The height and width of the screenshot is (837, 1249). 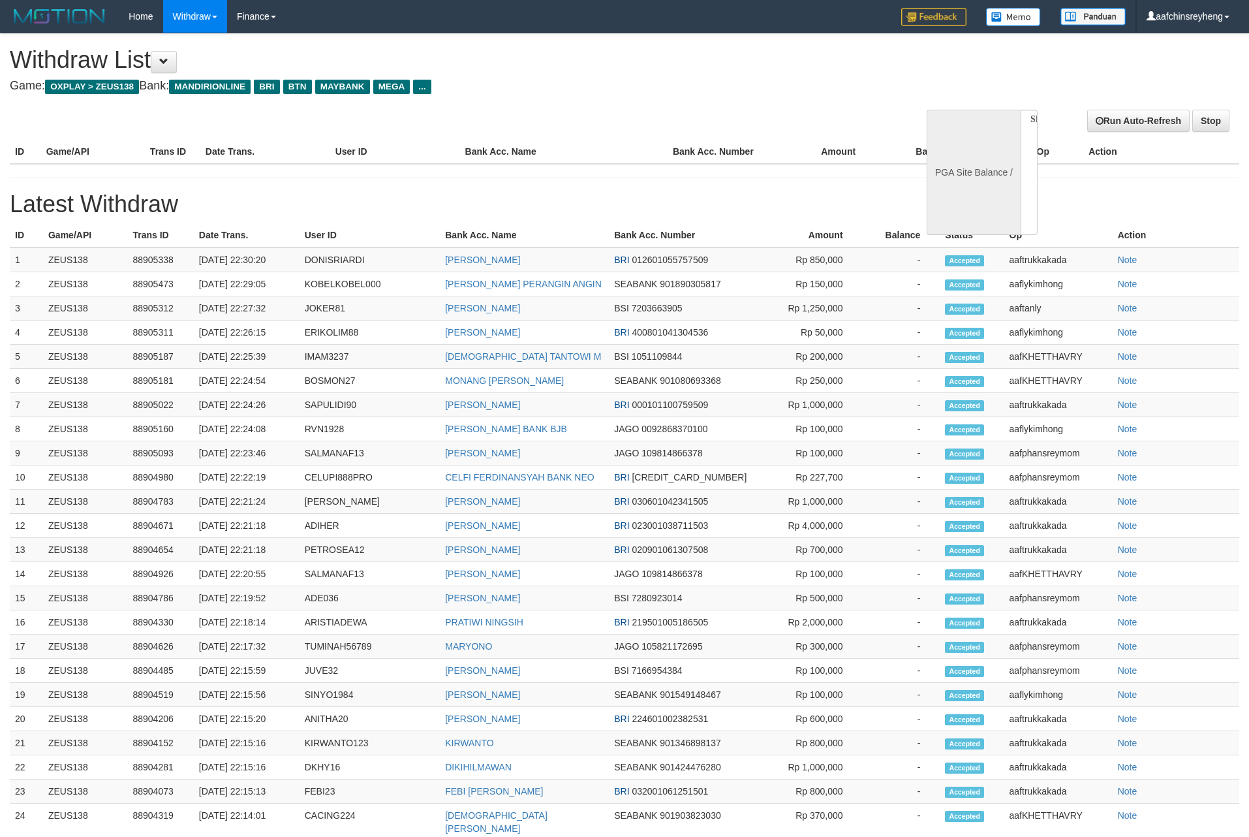 What do you see at coordinates (934, 17) in the screenshot?
I see `img: Feedback.jpg` at bounding box center [934, 17].